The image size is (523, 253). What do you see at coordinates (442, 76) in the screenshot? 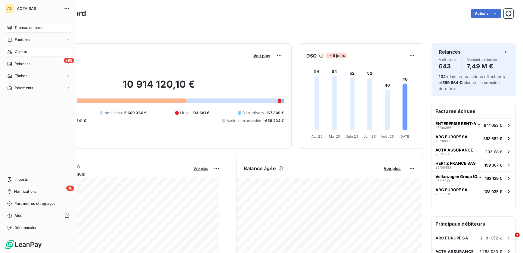
I see `span: 102` at bounding box center [442, 76].